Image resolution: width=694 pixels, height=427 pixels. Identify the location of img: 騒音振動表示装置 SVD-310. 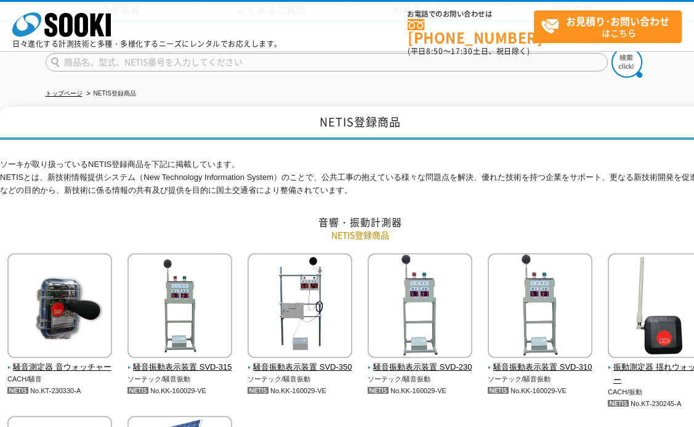
(540, 307).